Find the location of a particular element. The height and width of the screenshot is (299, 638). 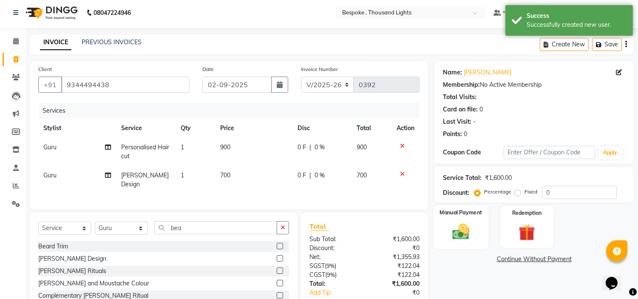

a: PREVIOUS INVOICES is located at coordinates (111, 42).